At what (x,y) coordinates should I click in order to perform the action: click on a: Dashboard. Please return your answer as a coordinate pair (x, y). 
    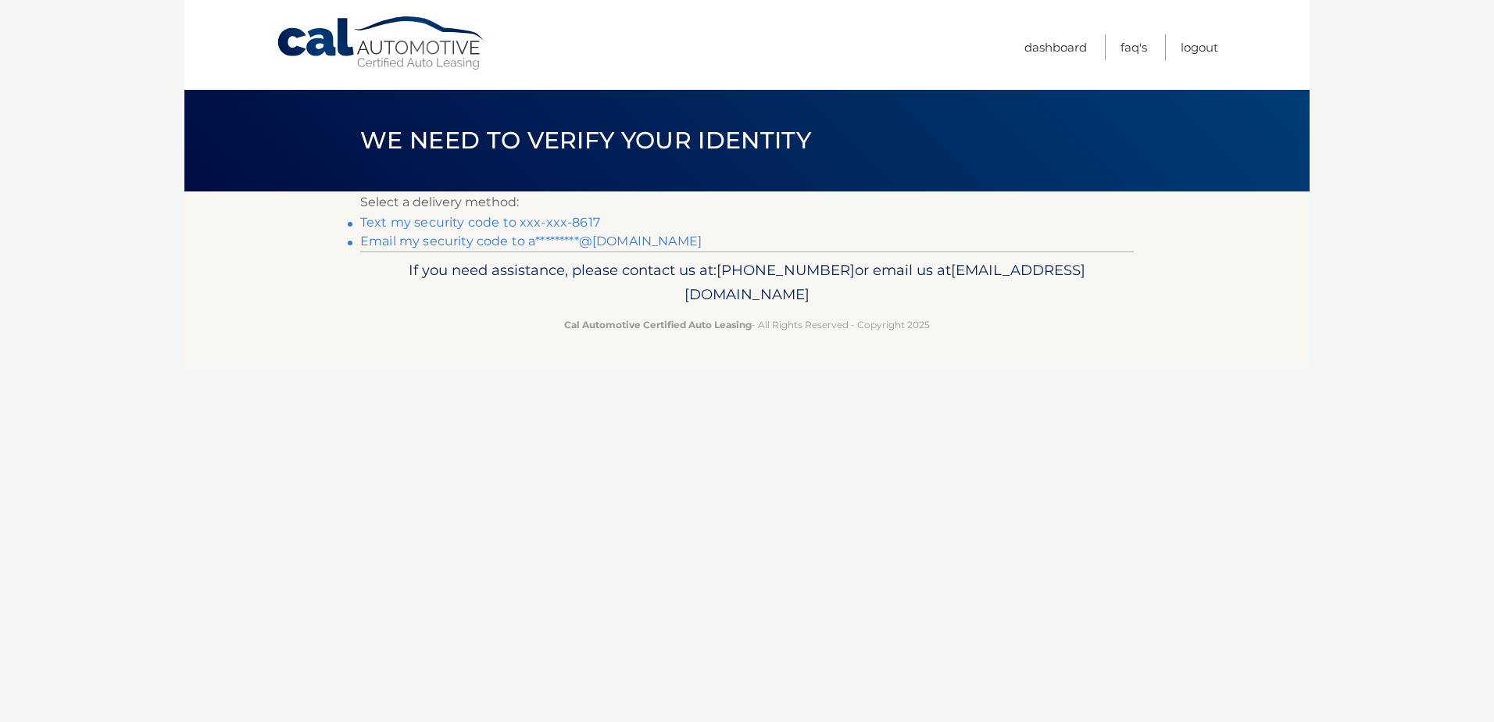
    Looking at the image, I should click on (1056, 47).